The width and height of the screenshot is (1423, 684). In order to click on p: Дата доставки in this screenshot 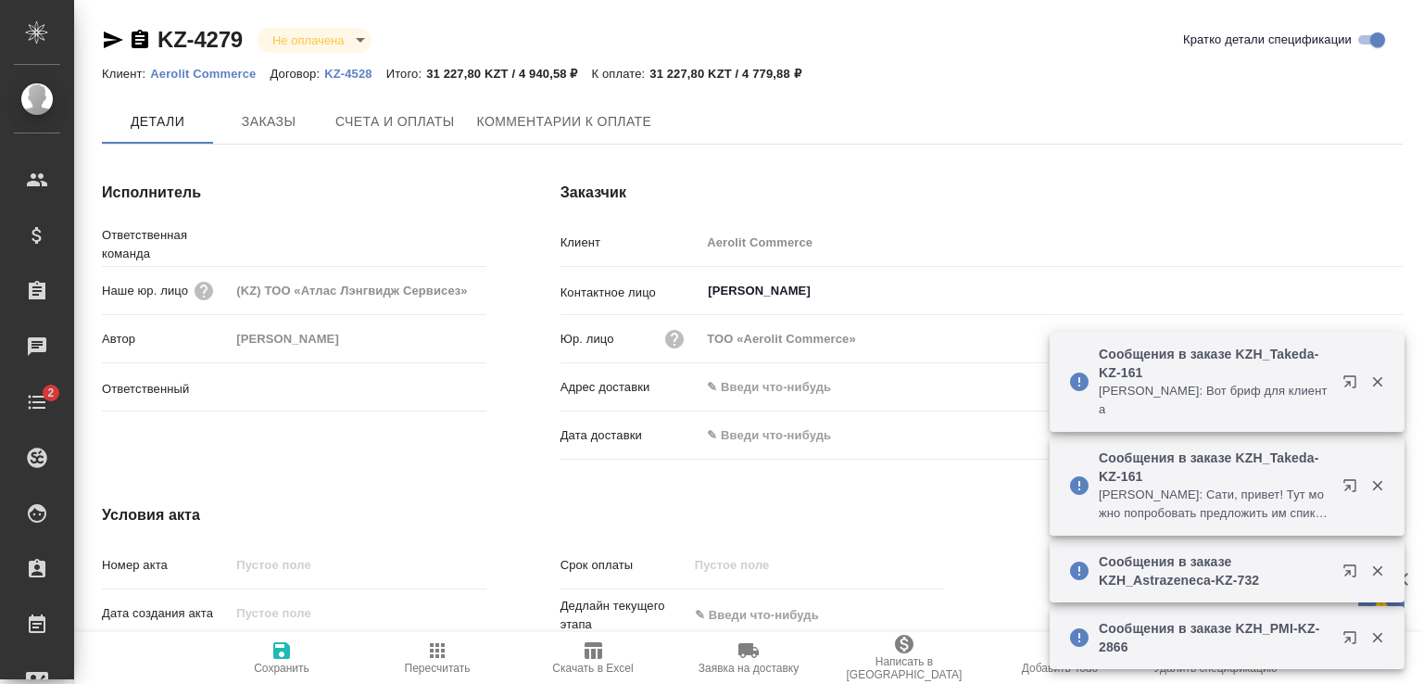, I will do `click(631, 435)`.